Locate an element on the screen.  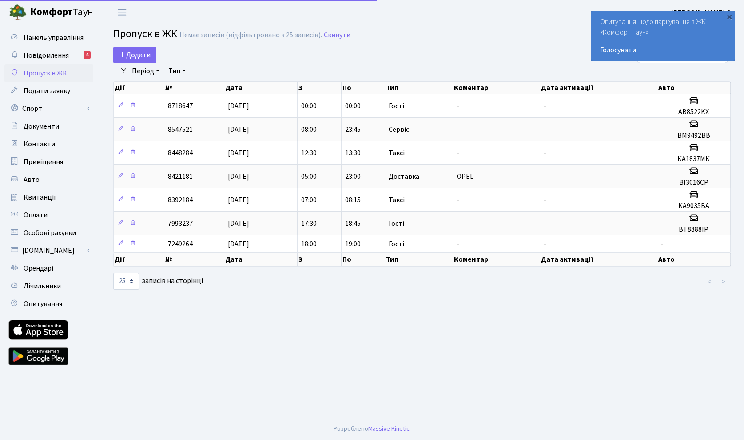
span: Опитування is located at coordinates (43, 304).